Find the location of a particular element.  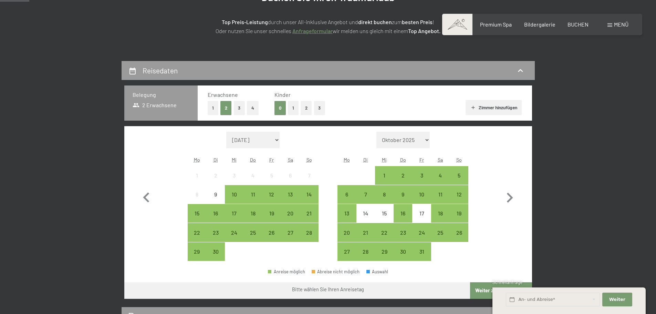

div: 15 is located at coordinates (384, 219).